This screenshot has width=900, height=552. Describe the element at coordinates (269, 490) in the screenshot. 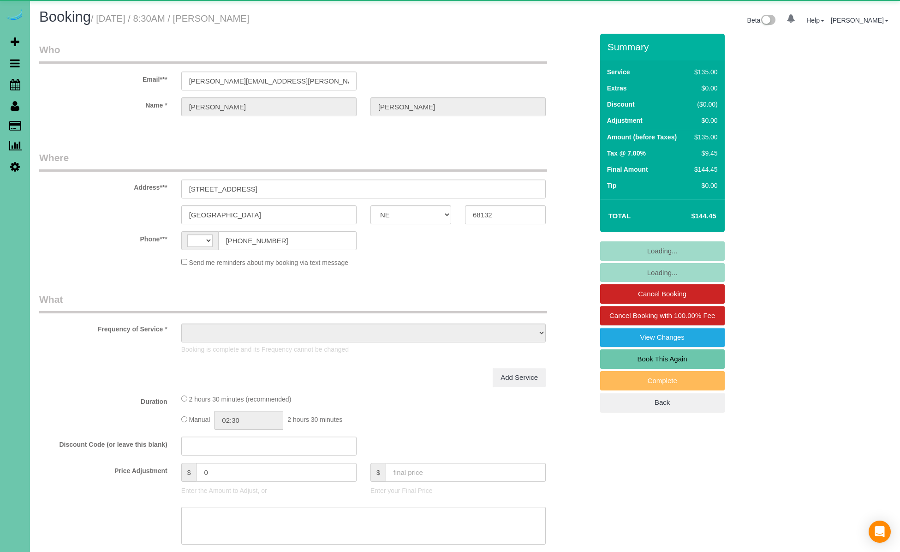

I see `p: Enter the Amount to Adjust, or` at that location.